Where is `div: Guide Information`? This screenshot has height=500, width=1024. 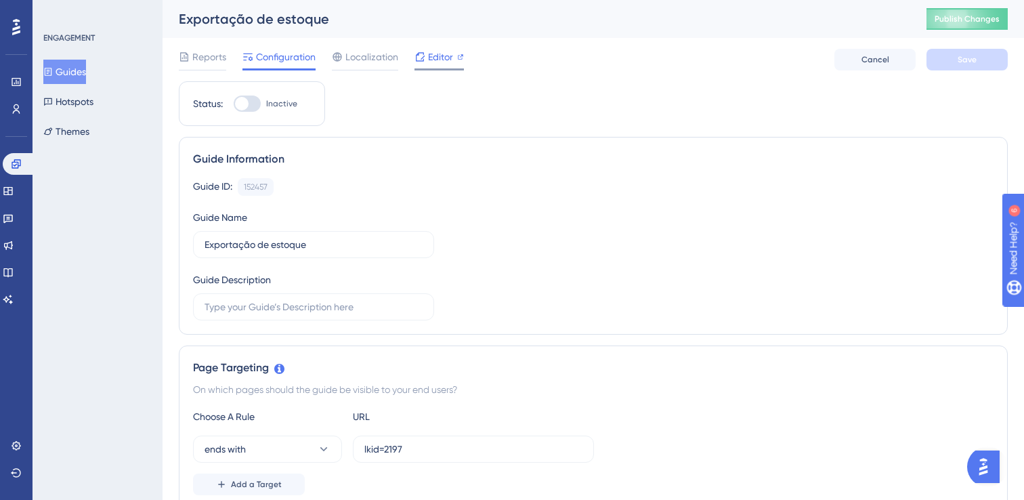 div: Guide Information is located at coordinates (593, 159).